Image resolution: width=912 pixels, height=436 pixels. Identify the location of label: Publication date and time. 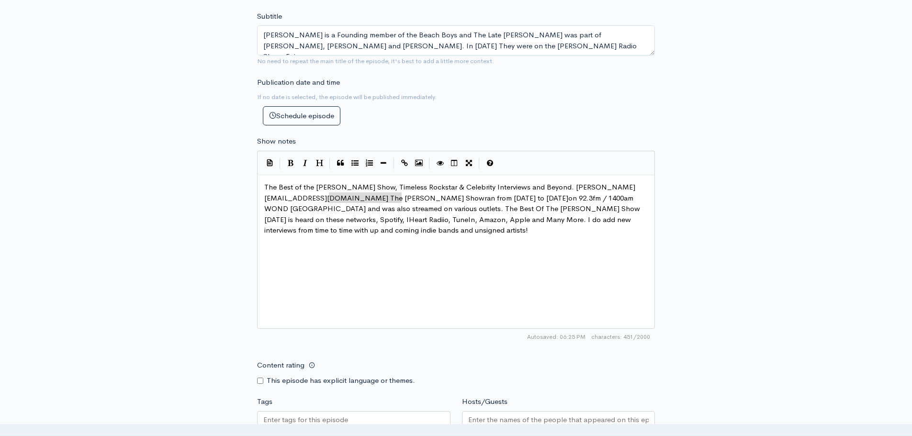
(298, 82).